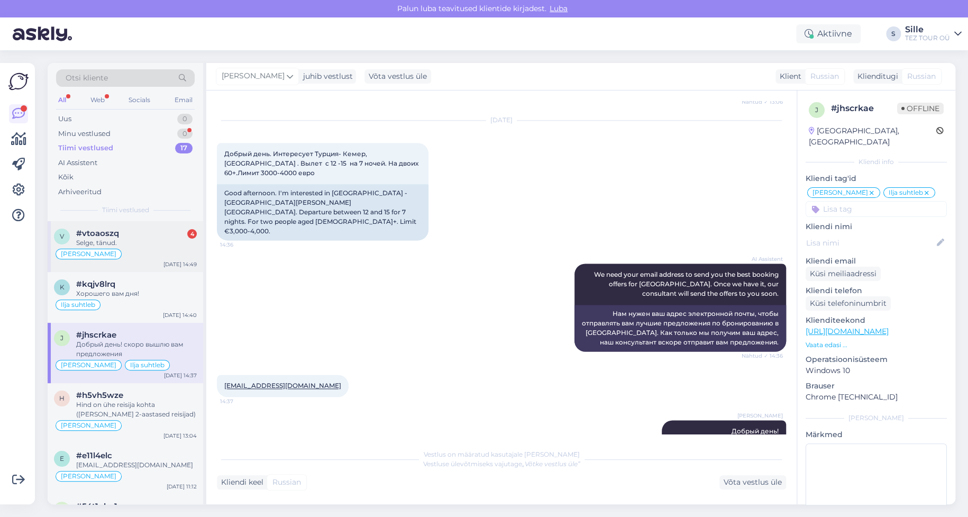 The width and height of the screenshot is (968, 517). What do you see at coordinates (928, 30) in the screenshot?
I see `div: Sille` at bounding box center [928, 30].